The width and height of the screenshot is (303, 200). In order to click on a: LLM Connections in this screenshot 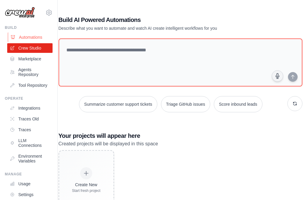, I will do `click(30, 143)`.